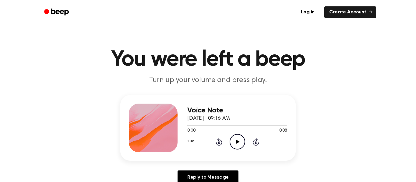 This screenshot has height=182, width=416. Describe the element at coordinates (208, 60) in the screenshot. I see `h1: You were left a beep` at that location.